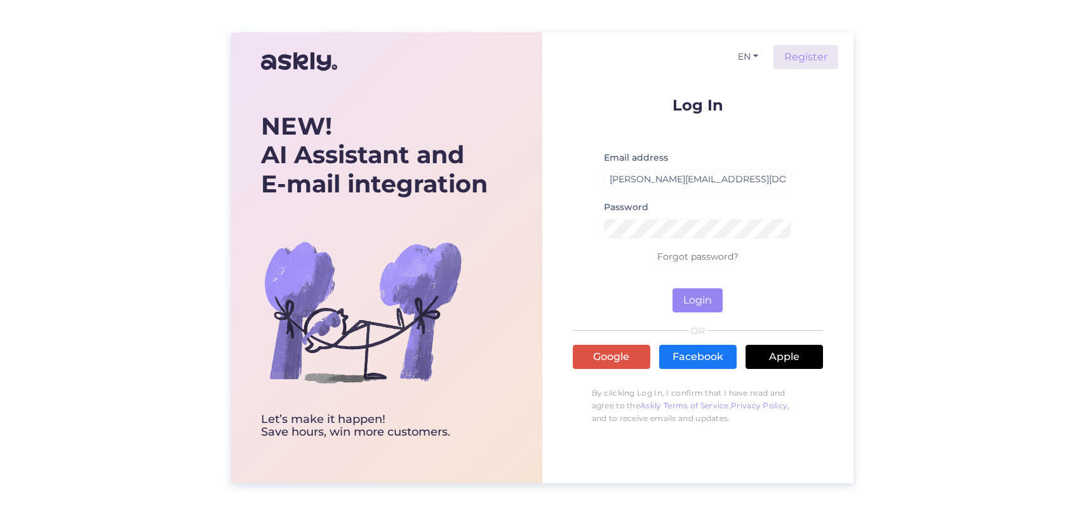 This screenshot has width=1084, height=515. What do you see at coordinates (784, 357) in the screenshot?
I see `a: Apple` at bounding box center [784, 357].